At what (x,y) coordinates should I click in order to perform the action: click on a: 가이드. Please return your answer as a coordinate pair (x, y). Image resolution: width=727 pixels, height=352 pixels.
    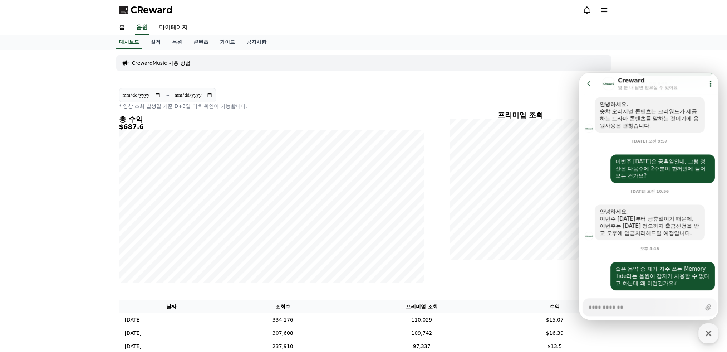
    Looking at the image, I should click on (228, 42).